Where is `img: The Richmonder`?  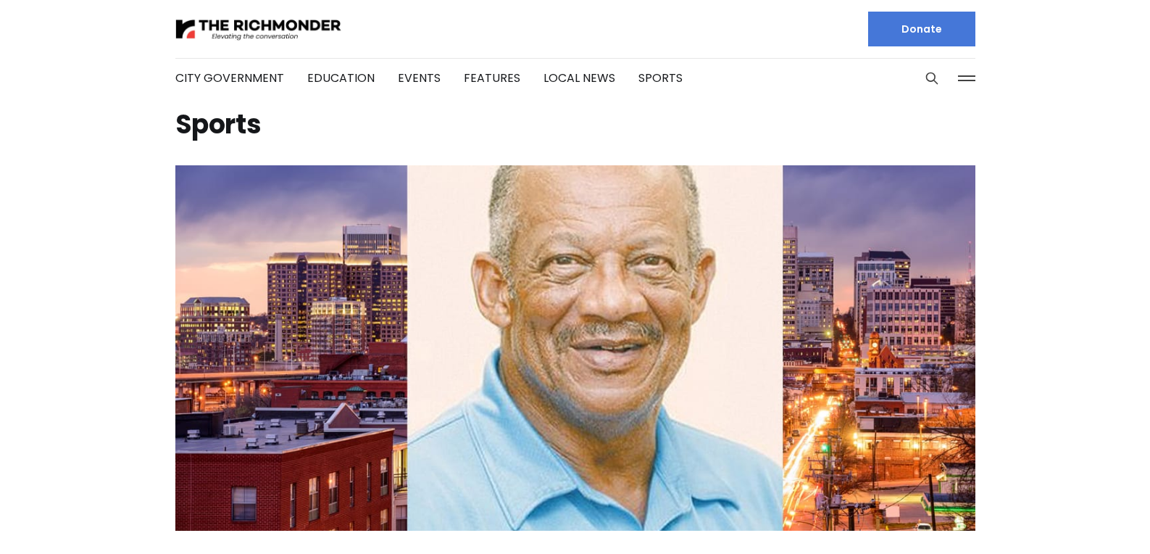 img: The Richmonder is located at coordinates (259, 29).